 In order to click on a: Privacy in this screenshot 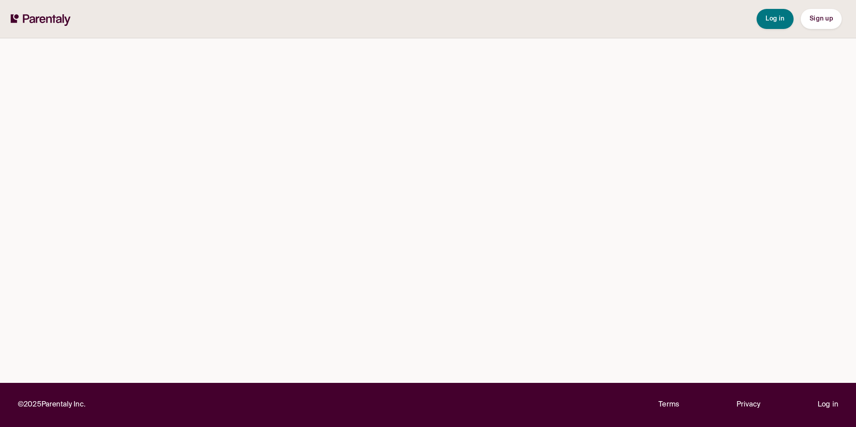, I will do `click(749, 405)`.